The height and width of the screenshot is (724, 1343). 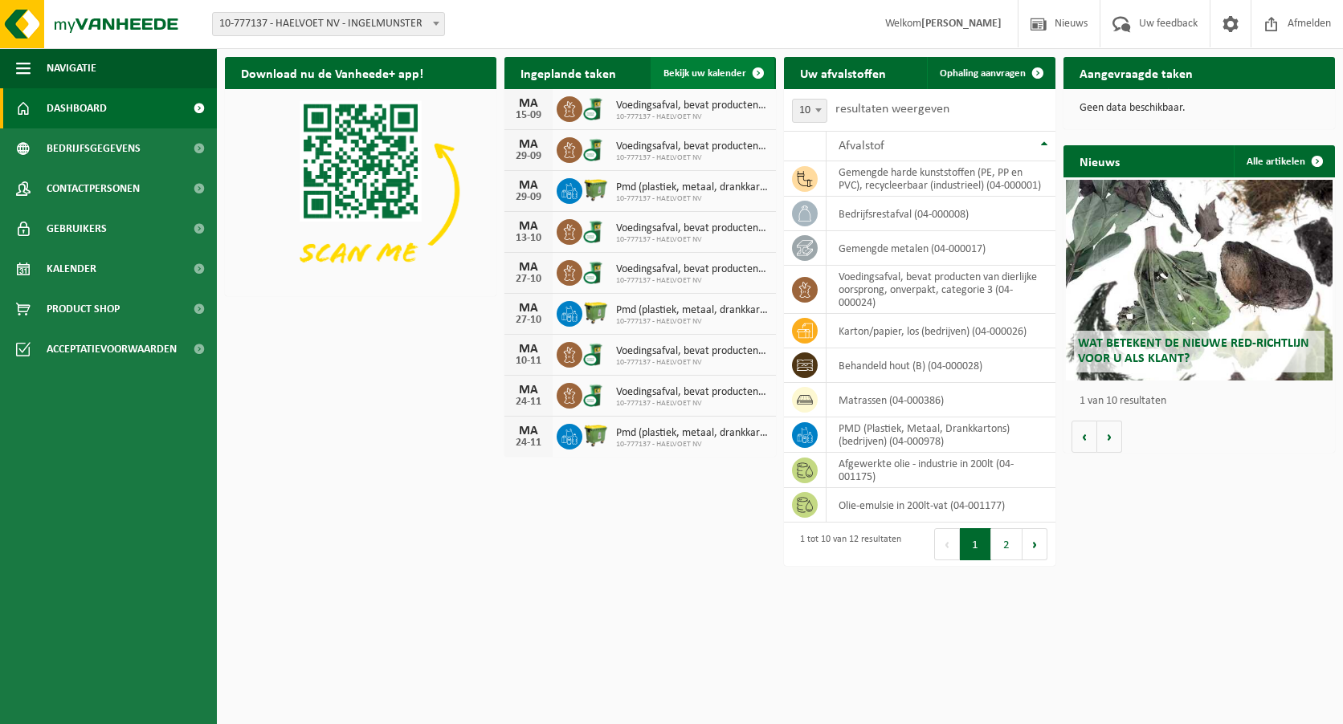 What do you see at coordinates (1084, 437) in the screenshot?
I see `button: Vorige` at bounding box center [1084, 437].